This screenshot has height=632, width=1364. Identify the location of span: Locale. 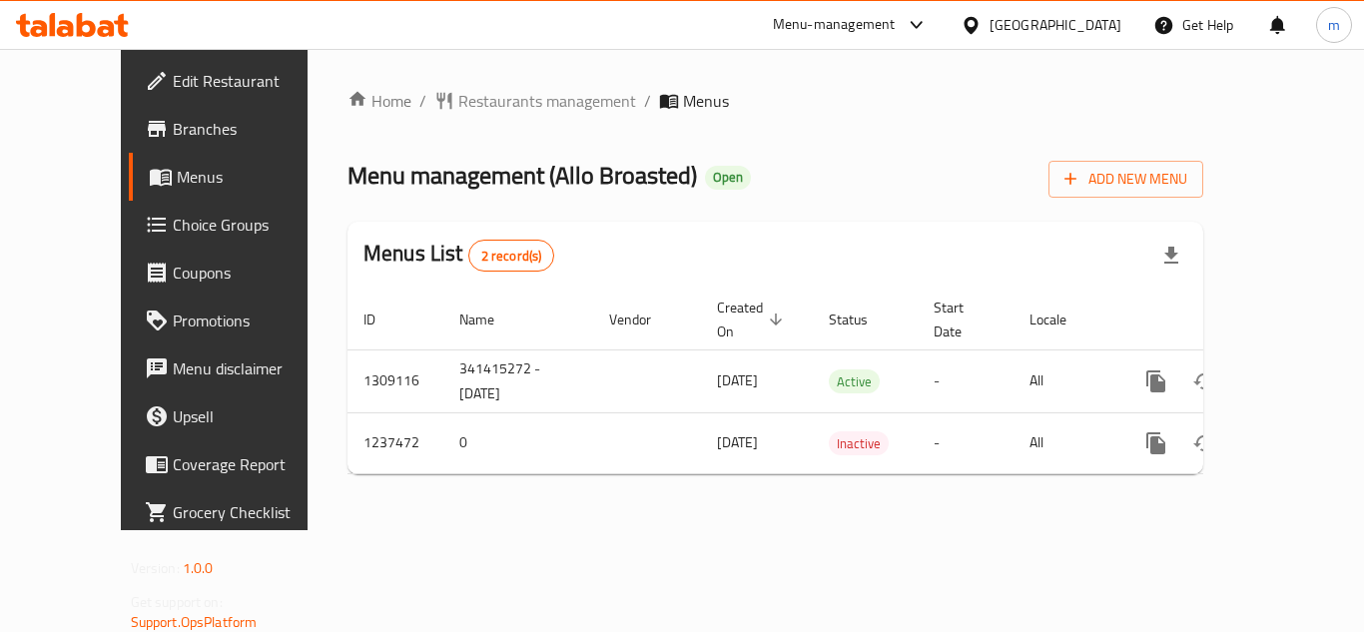
(1060, 319).